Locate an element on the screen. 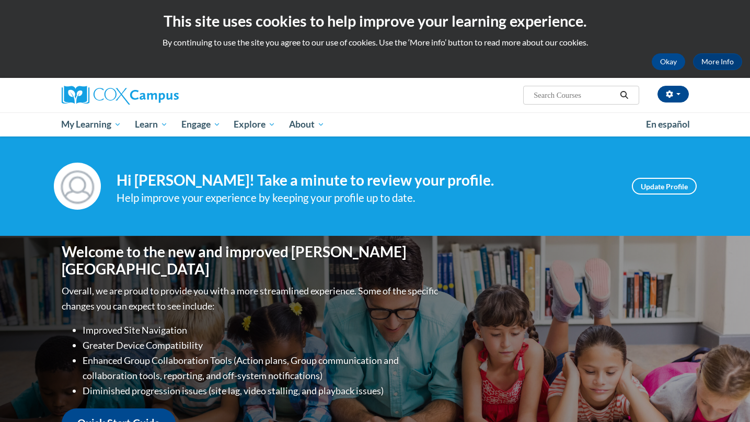  li: Greater Device Compatibility is located at coordinates (261, 345).